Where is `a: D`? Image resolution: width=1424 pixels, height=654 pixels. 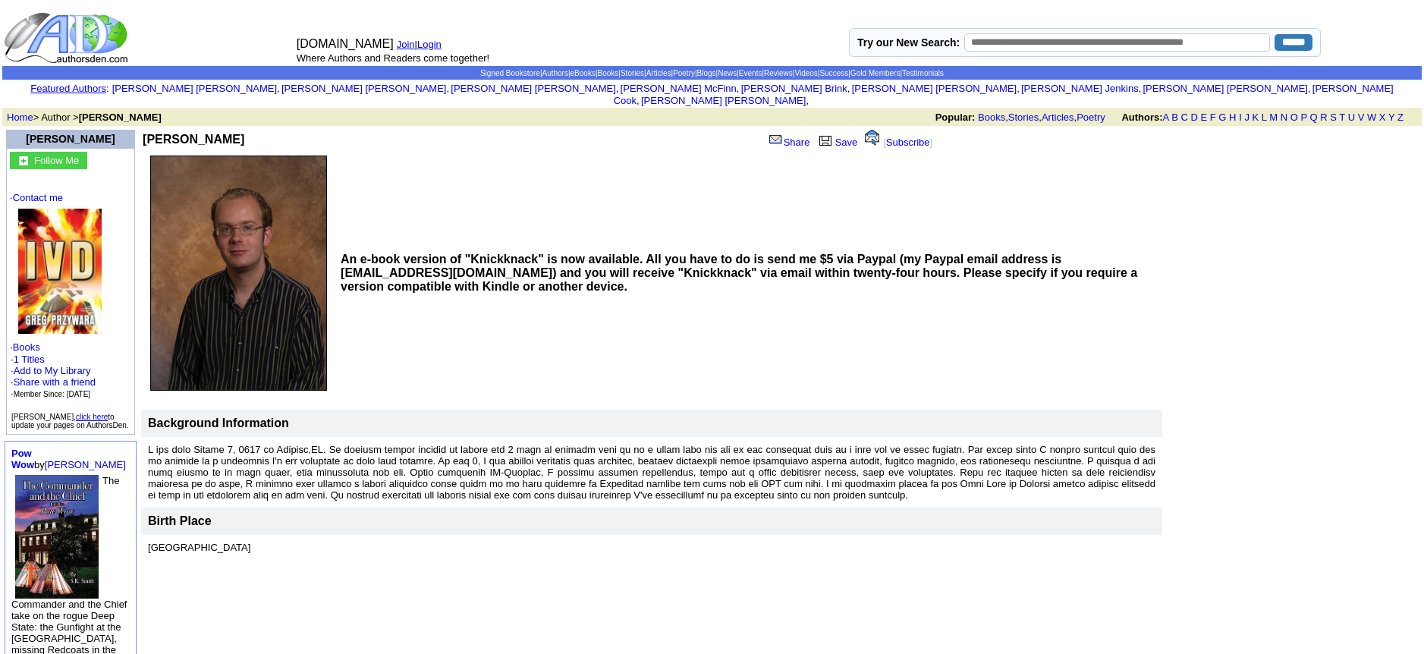
a: D is located at coordinates (1194, 117).